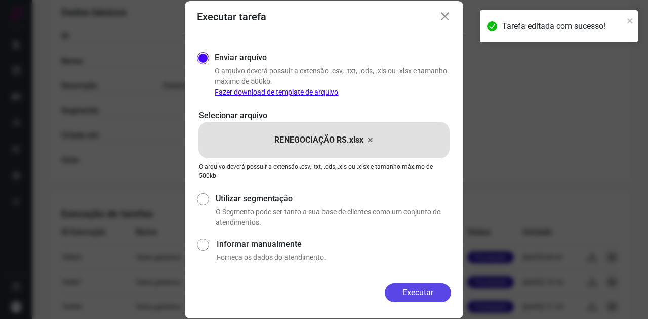 This screenshot has width=648, height=319. Describe the element at coordinates (324, 116) in the screenshot. I see `p: Selecionar arquivo` at that location.